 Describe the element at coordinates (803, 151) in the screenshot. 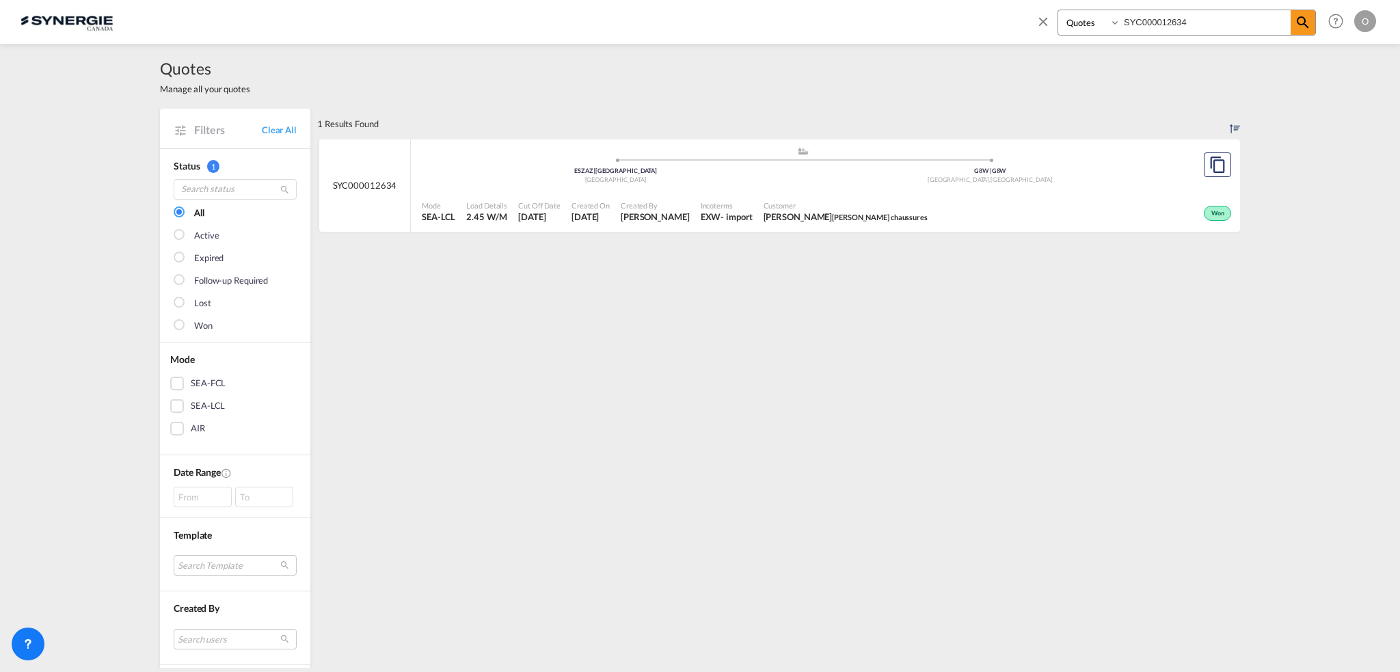

I see `md-icon: assets/icons/custom/ship-fill.svg` at that location.